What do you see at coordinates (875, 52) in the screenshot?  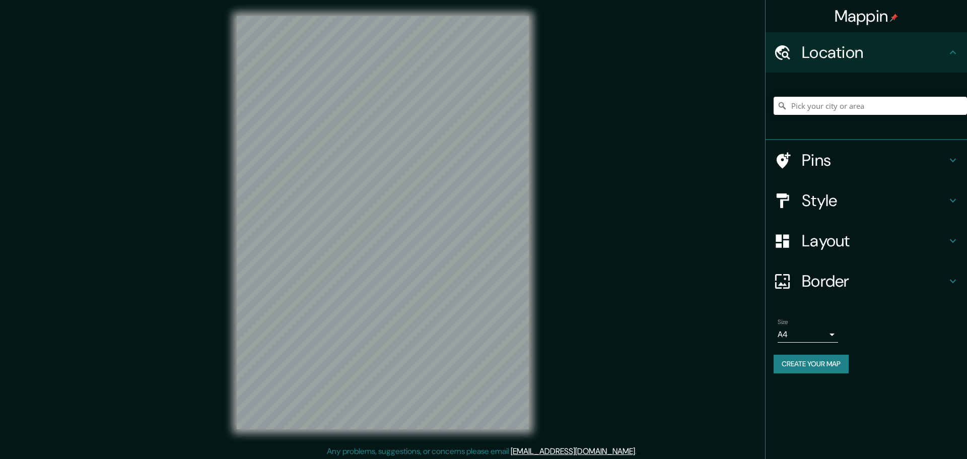 I see `h4: Location` at bounding box center [875, 52].